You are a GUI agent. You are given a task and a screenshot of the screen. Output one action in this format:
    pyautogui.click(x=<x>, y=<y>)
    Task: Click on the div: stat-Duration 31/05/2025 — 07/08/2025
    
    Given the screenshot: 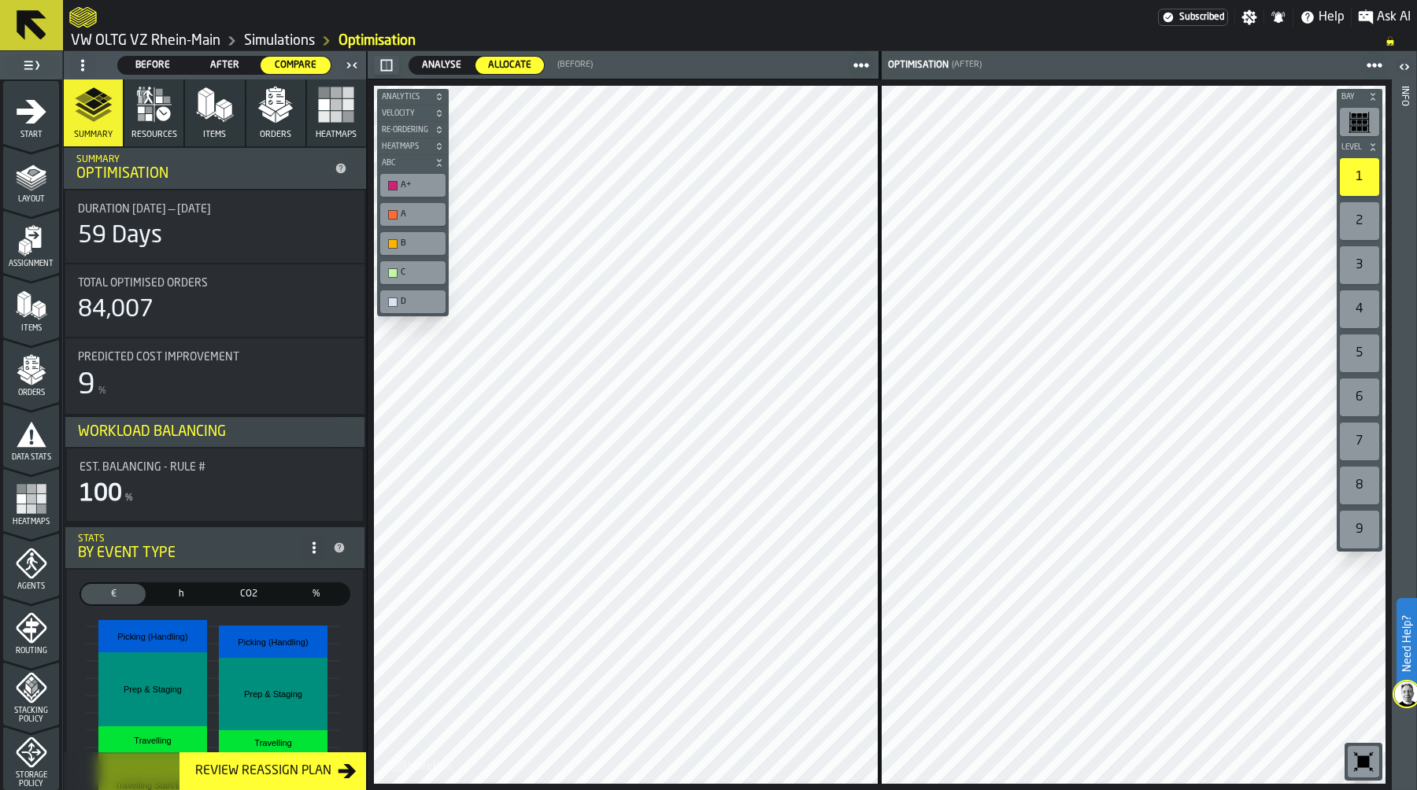 What is the action you would take?
    pyautogui.click(x=215, y=227)
    